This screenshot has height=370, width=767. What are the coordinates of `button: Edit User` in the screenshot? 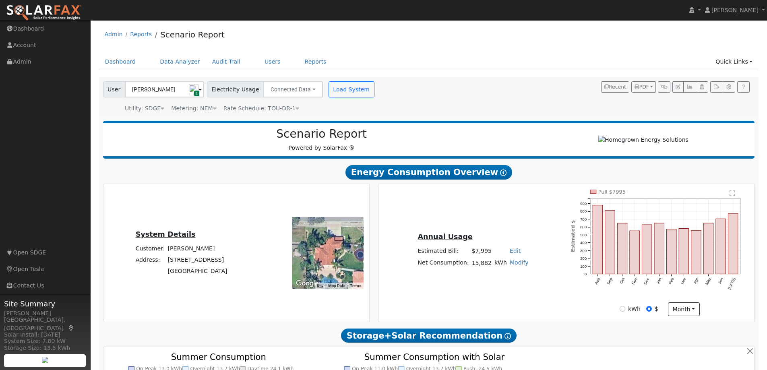 It's located at (678, 87).